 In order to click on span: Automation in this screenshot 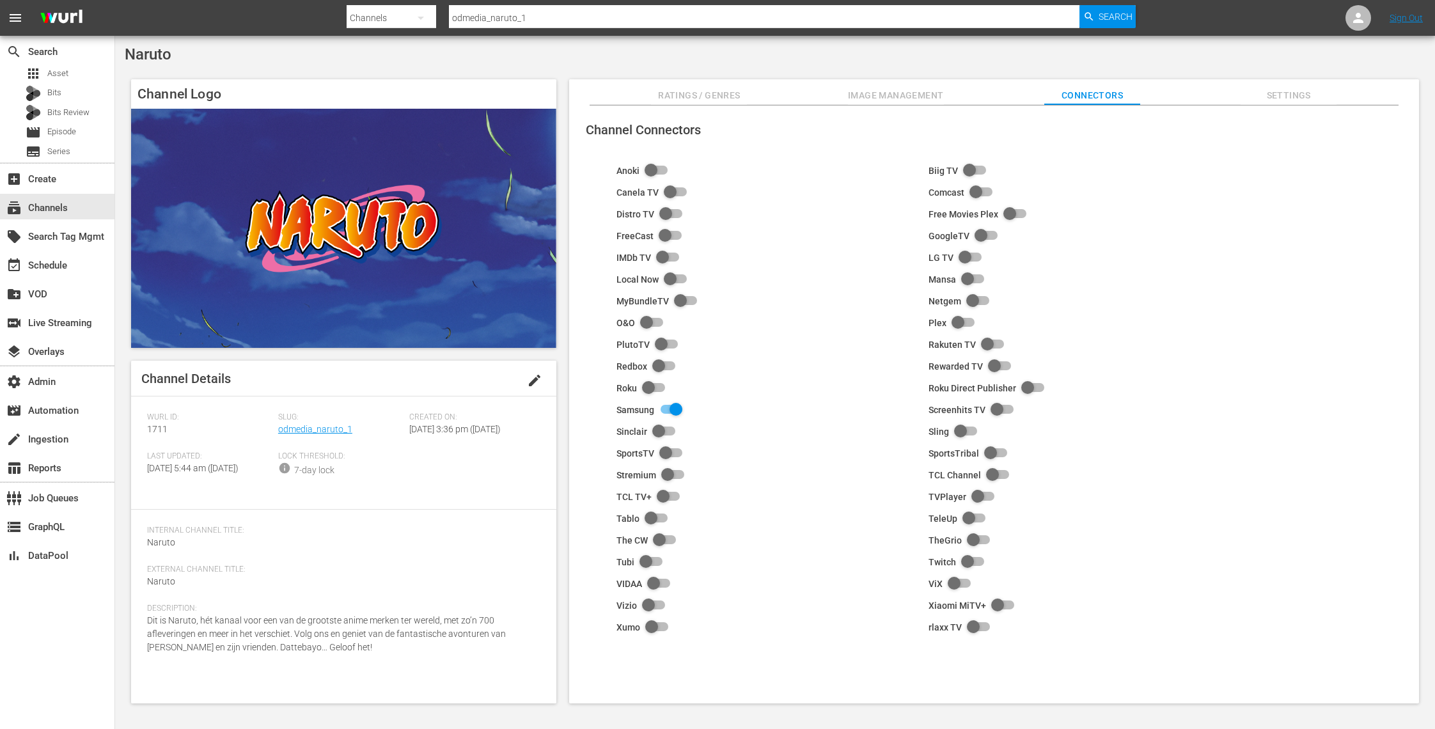, I will do `click(14, 411)`.